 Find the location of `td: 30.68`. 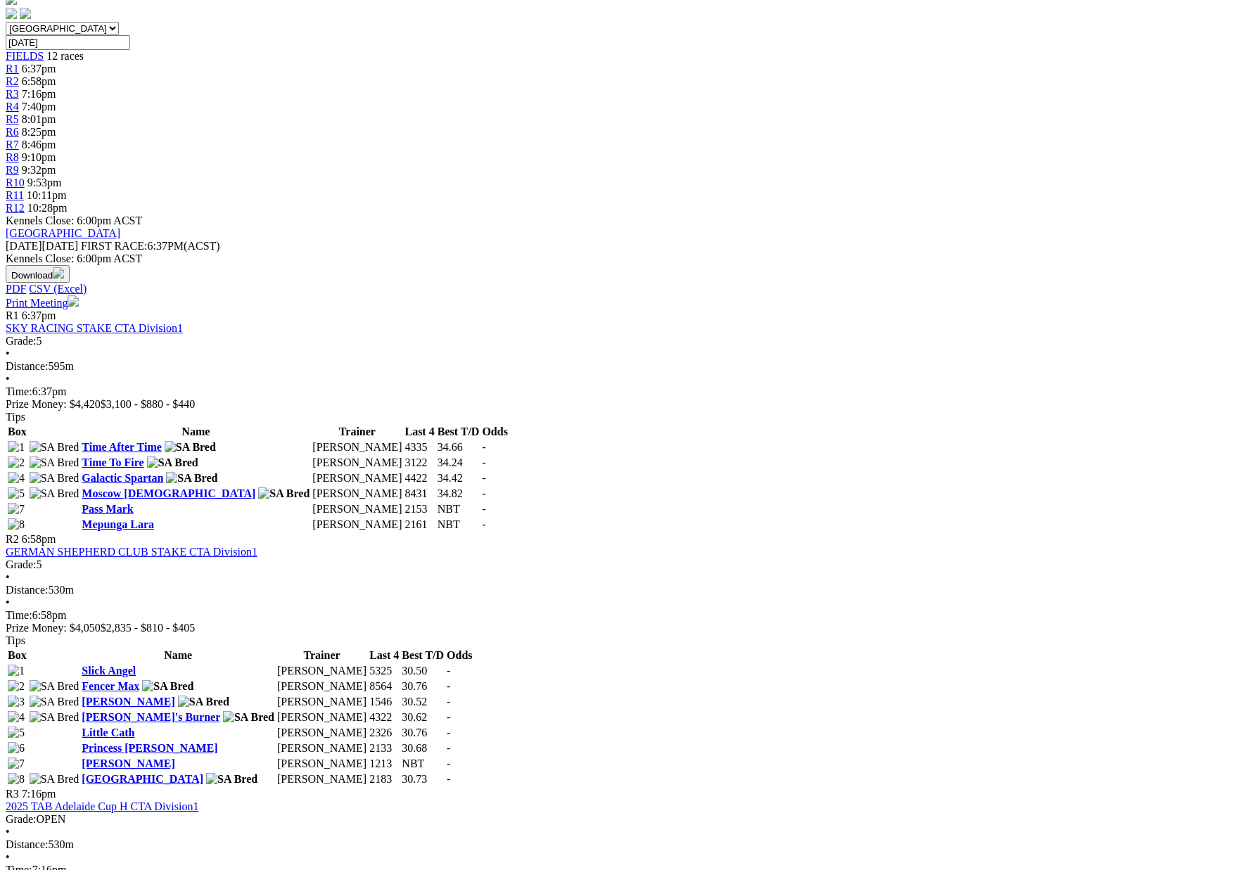

td: 30.68 is located at coordinates (423, 748).